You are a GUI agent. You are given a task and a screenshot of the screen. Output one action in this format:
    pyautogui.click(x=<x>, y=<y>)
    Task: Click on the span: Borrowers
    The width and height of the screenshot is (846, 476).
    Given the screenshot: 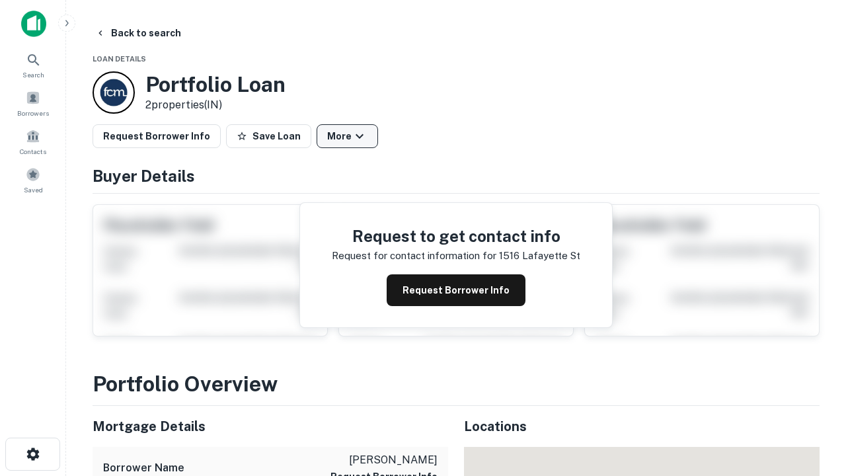 What is the action you would take?
    pyautogui.click(x=33, y=113)
    